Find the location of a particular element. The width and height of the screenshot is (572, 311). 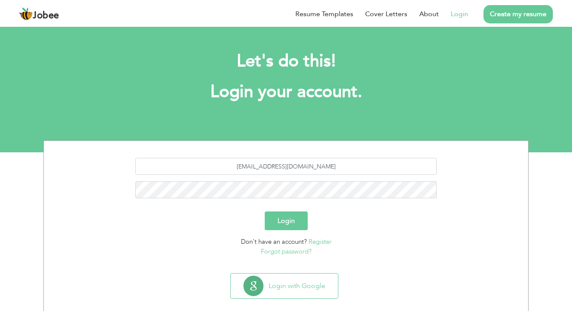

a: Cover Letters is located at coordinates (386, 14).